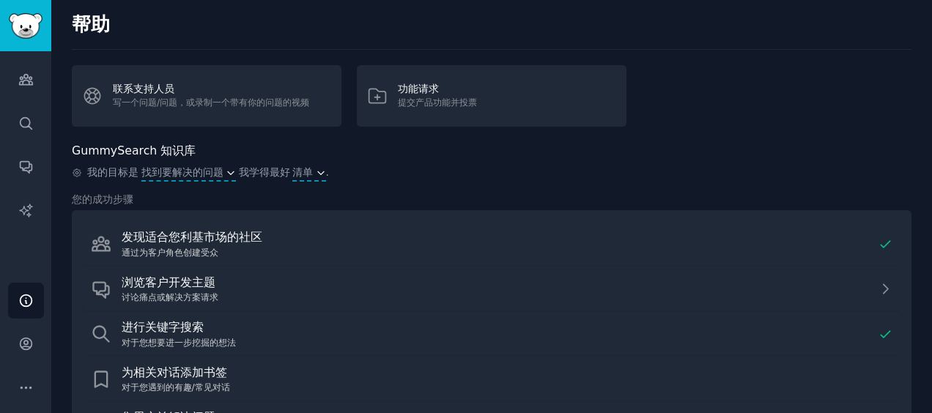 This screenshot has height=413, width=932. Describe the element at coordinates (437, 89) in the screenshot. I see `div: 功能请求` at that location.